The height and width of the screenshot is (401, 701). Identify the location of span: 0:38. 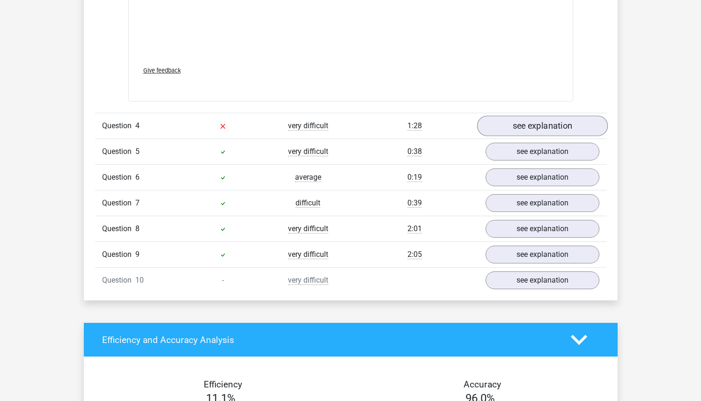
(415, 152).